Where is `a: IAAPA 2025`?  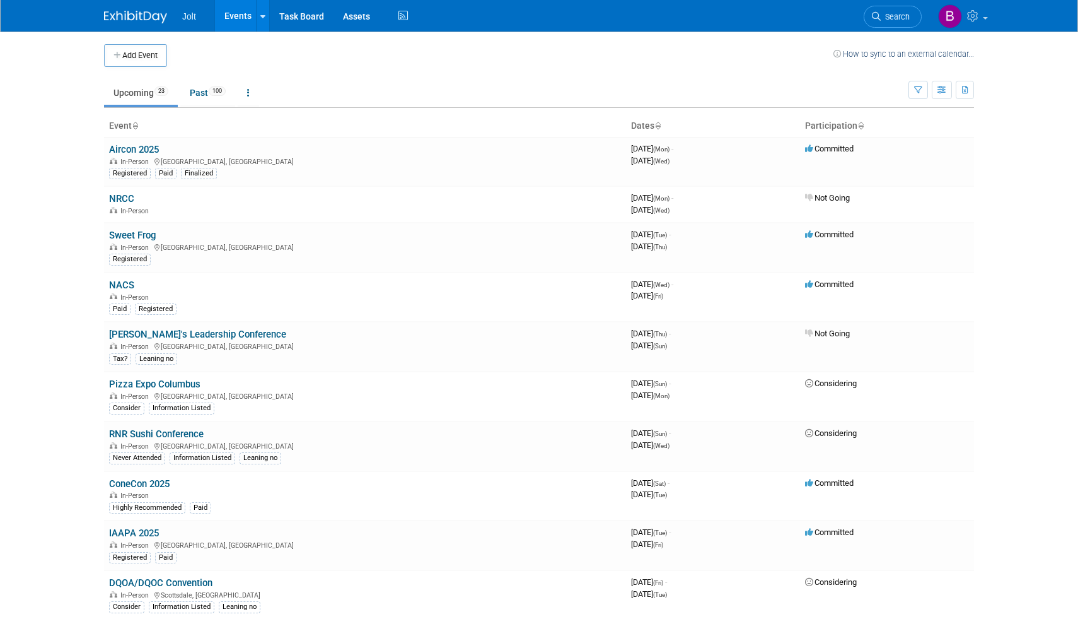 a: IAAPA 2025 is located at coordinates (134, 533).